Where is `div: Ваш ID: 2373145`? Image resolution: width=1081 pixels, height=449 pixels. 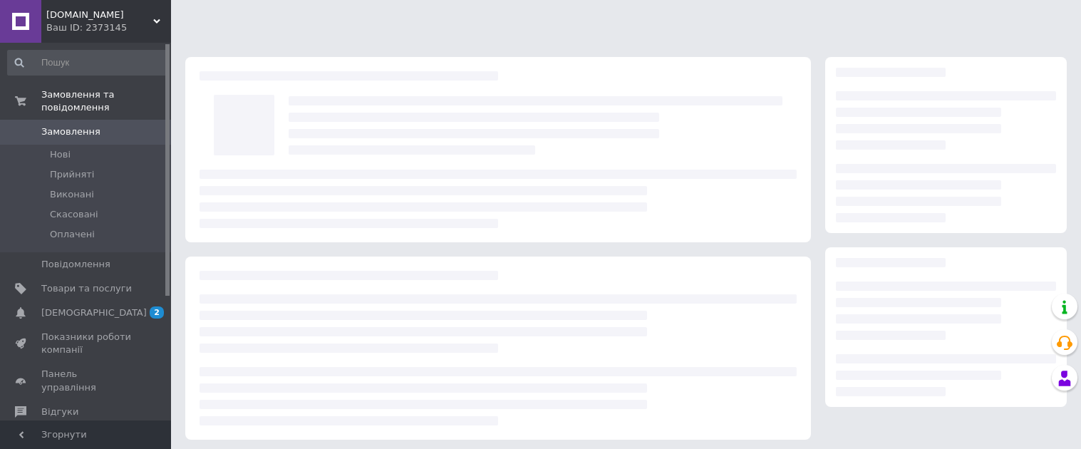 div: Ваш ID: 2373145 is located at coordinates (108, 28).